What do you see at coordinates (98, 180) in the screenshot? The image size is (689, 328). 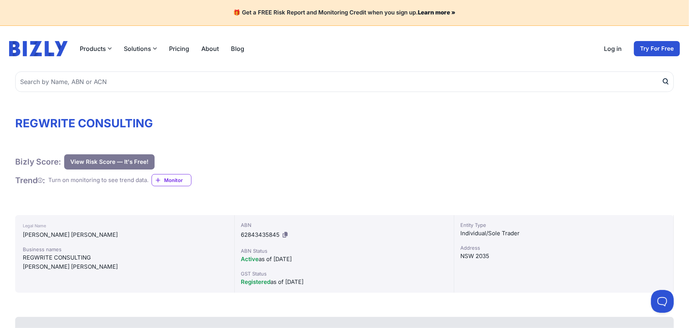 I see `div: Turn on monitoring to see trend data.` at bounding box center [98, 180].